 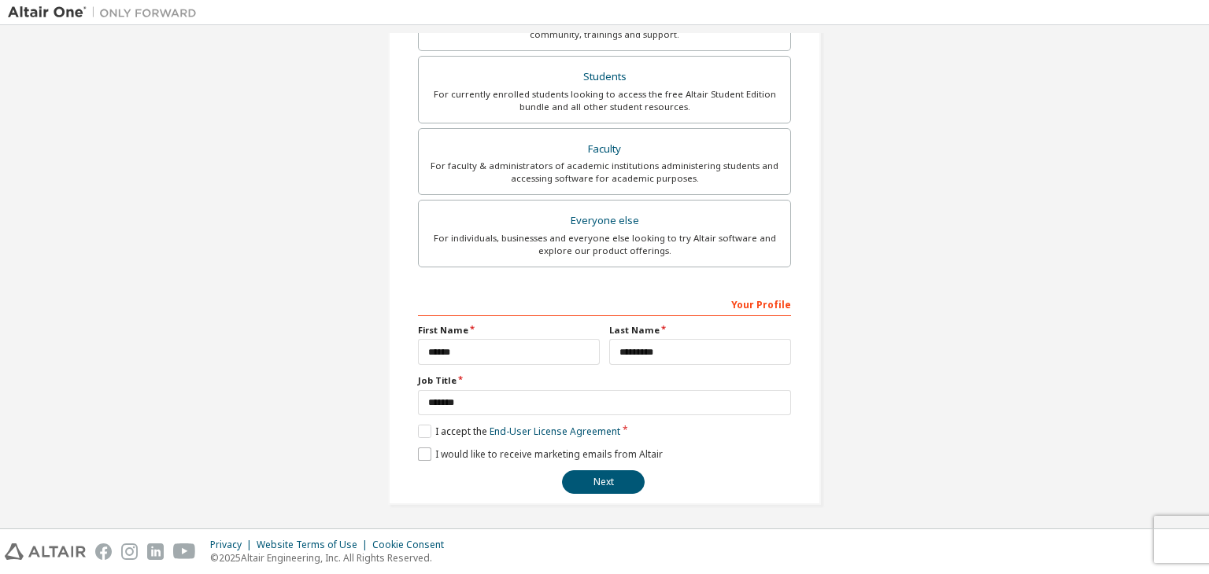 I want to click on img: youtube.svg, so click(x=184, y=552).